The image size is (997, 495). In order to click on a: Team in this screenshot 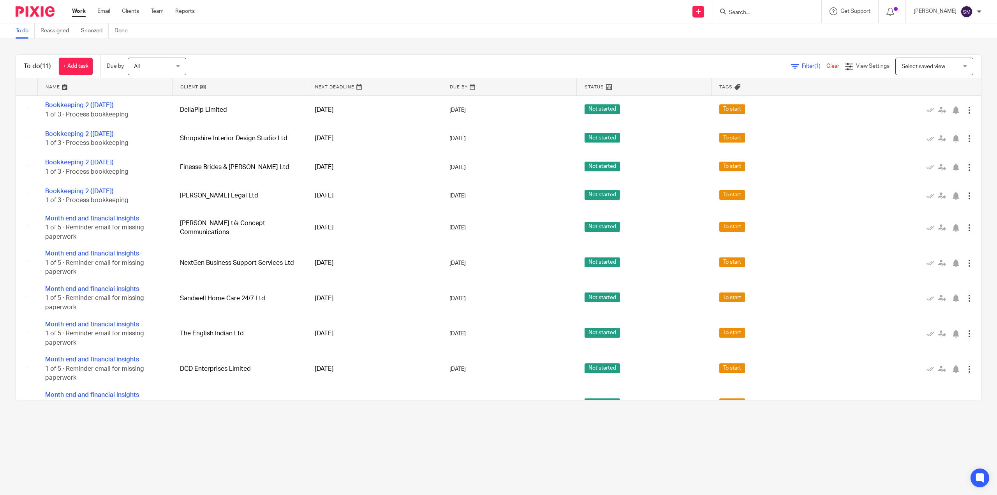, I will do `click(157, 11)`.